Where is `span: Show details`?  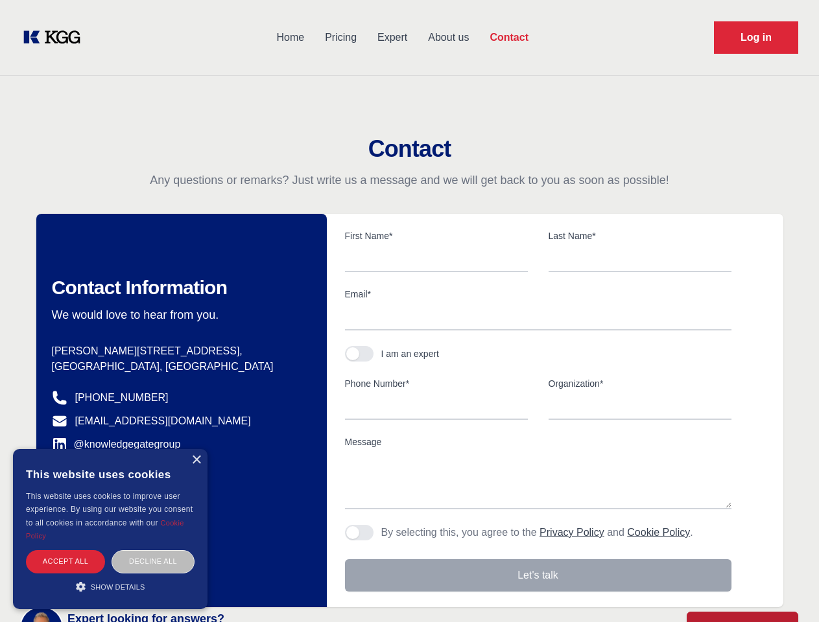
span: Show details is located at coordinates (118, 587).